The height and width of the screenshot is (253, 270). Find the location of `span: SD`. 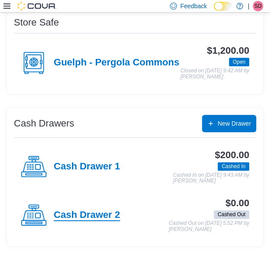

span: SD is located at coordinates (258, 6).